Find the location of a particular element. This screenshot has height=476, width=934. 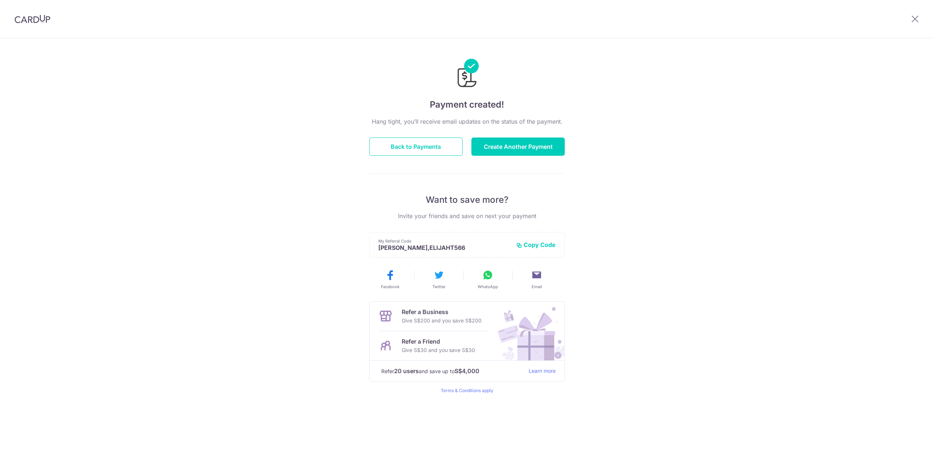

a: Terms & Conditions apply is located at coordinates (467, 390).